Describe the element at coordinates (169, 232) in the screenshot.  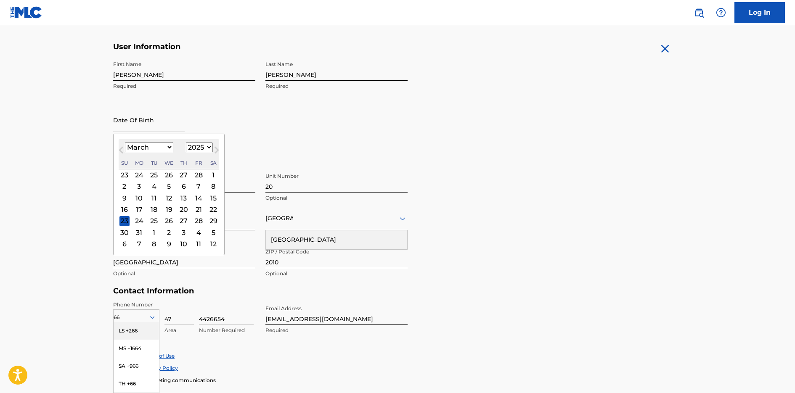
I see `div: Choose Wednesday, April 2nd, 2025` at that location.